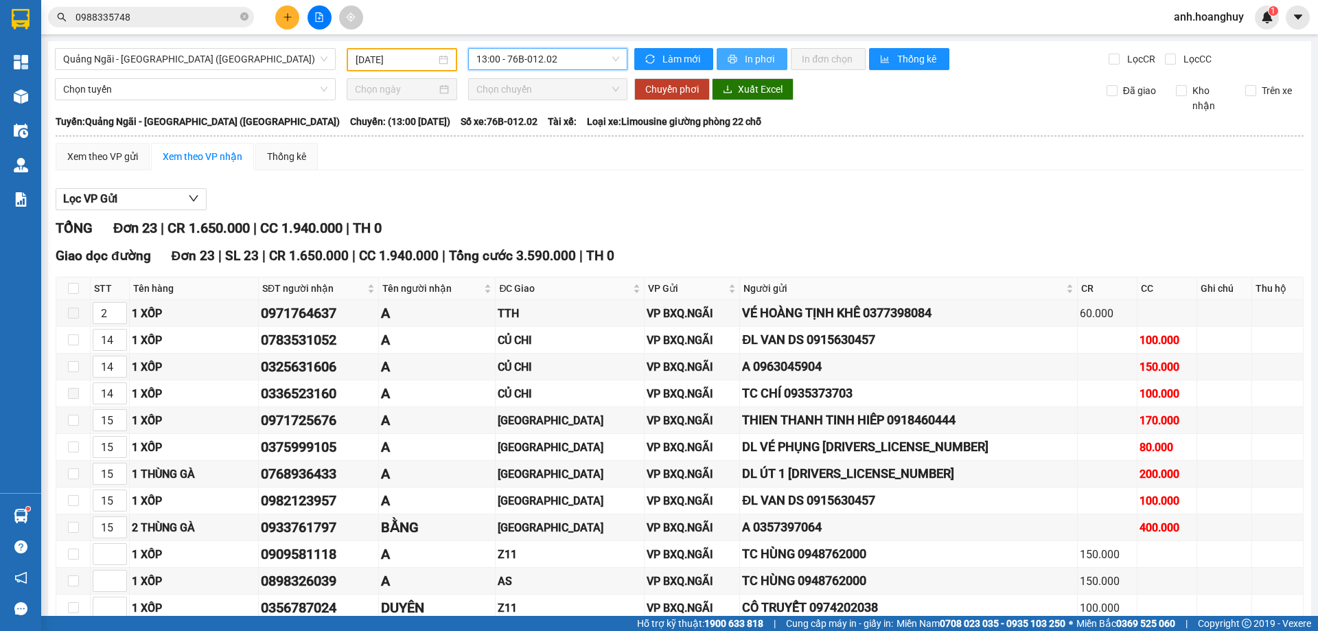 The image size is (1318, 631). I want to click on span: Giao dọc đường, so click(103, 255).